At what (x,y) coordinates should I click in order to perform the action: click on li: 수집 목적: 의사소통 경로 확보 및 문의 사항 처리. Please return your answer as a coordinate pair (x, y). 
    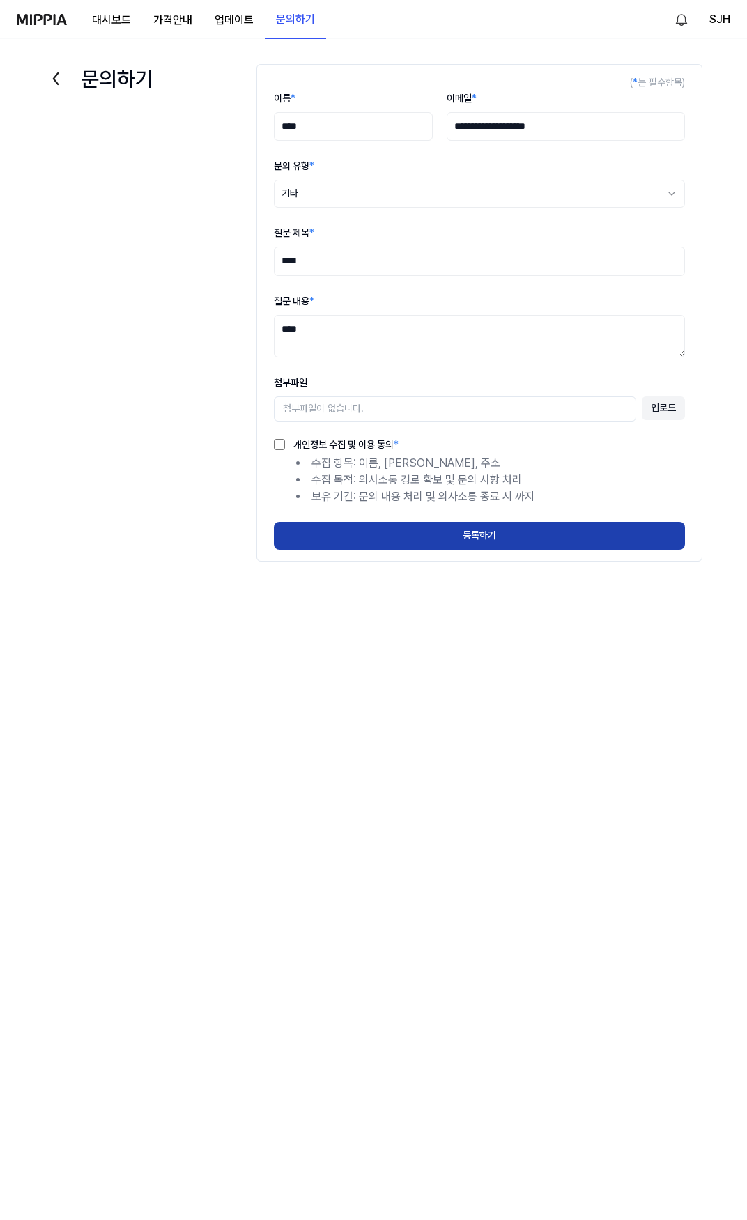
    Looking at the image, I should click on (490, 480).